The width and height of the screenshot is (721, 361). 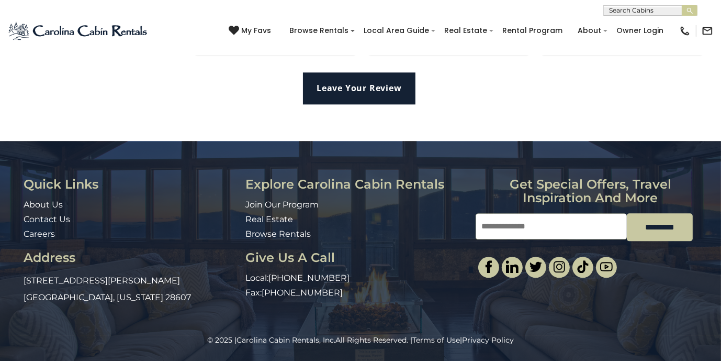 I want to click on p: Fax:, so click(x=357, y=293).